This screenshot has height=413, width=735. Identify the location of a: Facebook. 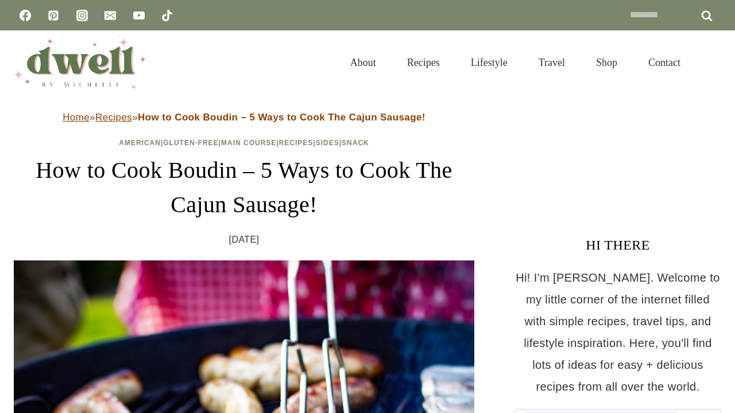
(25, 15).